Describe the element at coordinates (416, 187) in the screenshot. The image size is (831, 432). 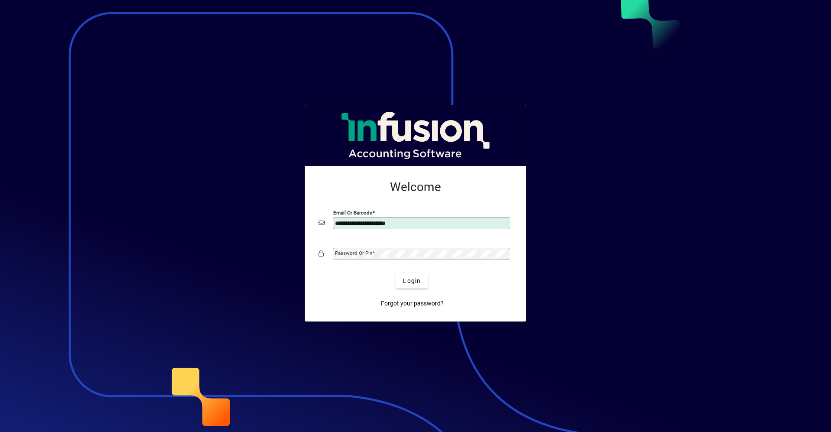
I see `h2: Welcome` at that location.